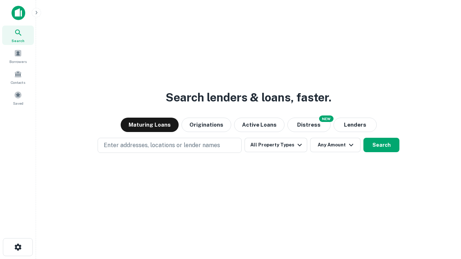 This screenshot has width=461, height=259. What do you see at coordinates (18, 35) in the screenshot?
I see `a: Search` at bounding box center [18, 35].